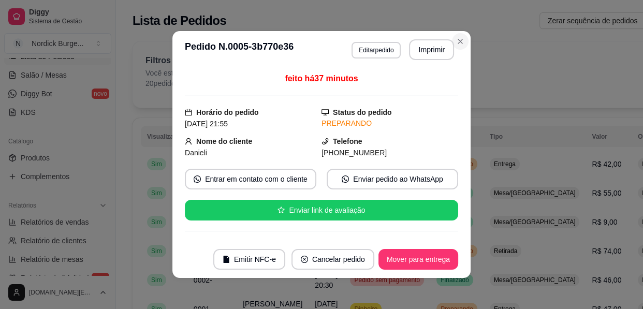 Image resolution: width=643 pixels, height=309 pixels. Describe the element at coordinates (418, 259) in the screenshot. I see `button: Mover para entrega` at that location.